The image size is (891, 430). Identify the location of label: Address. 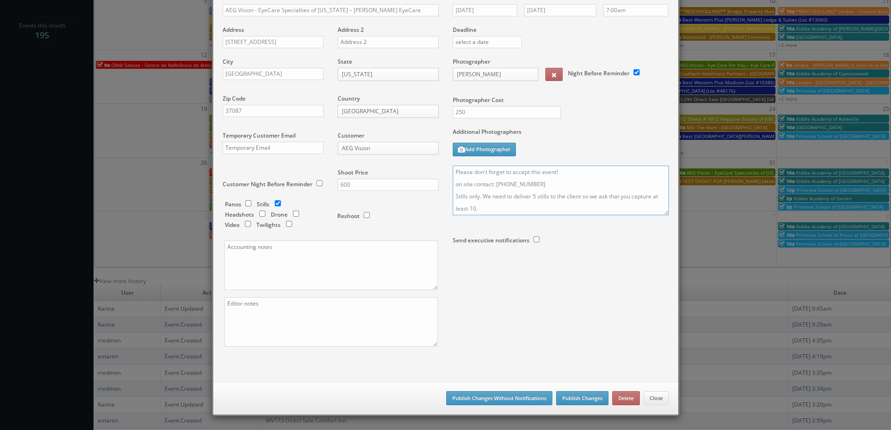
(233, 29).